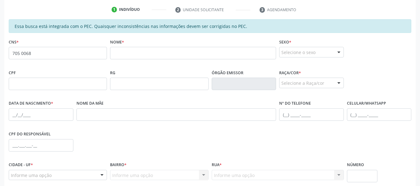 The height and width of the screenshot is (186, 420). What do you see at coordinates (90, 104) in the screenshot?
I see `label: Nome da mãe` at bounding box center [90, 104].